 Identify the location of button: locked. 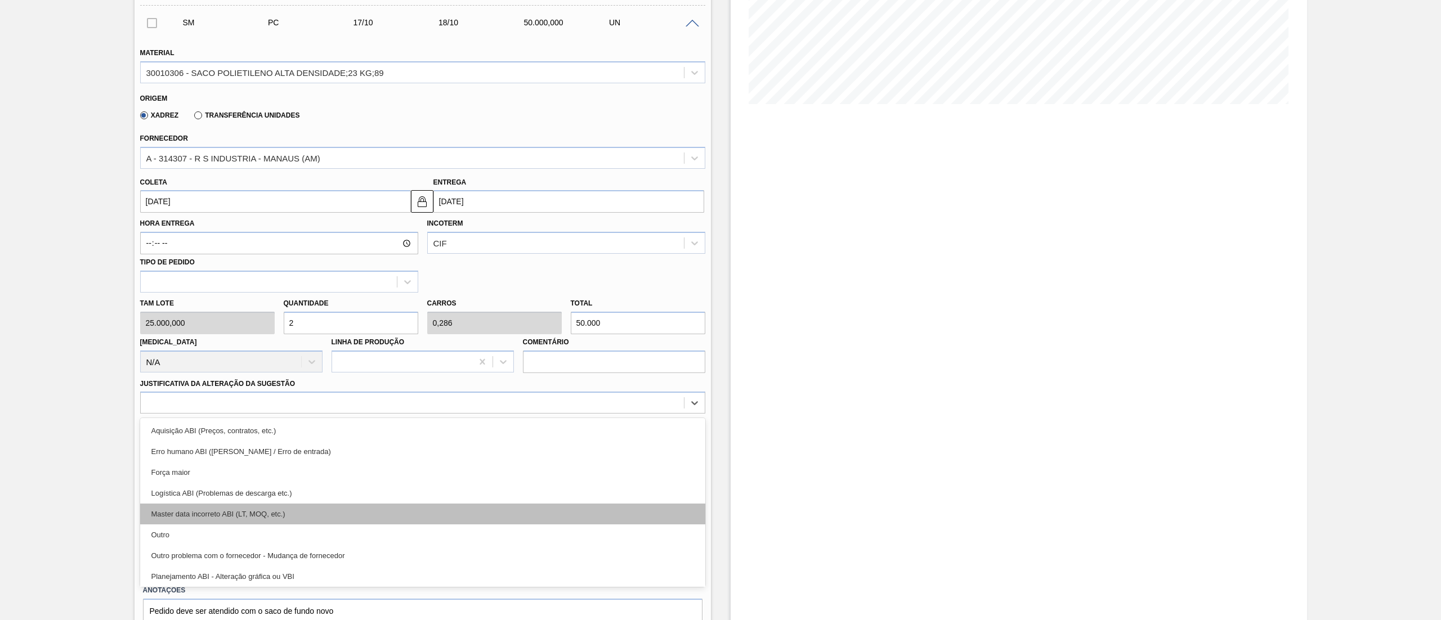
(422, 202).